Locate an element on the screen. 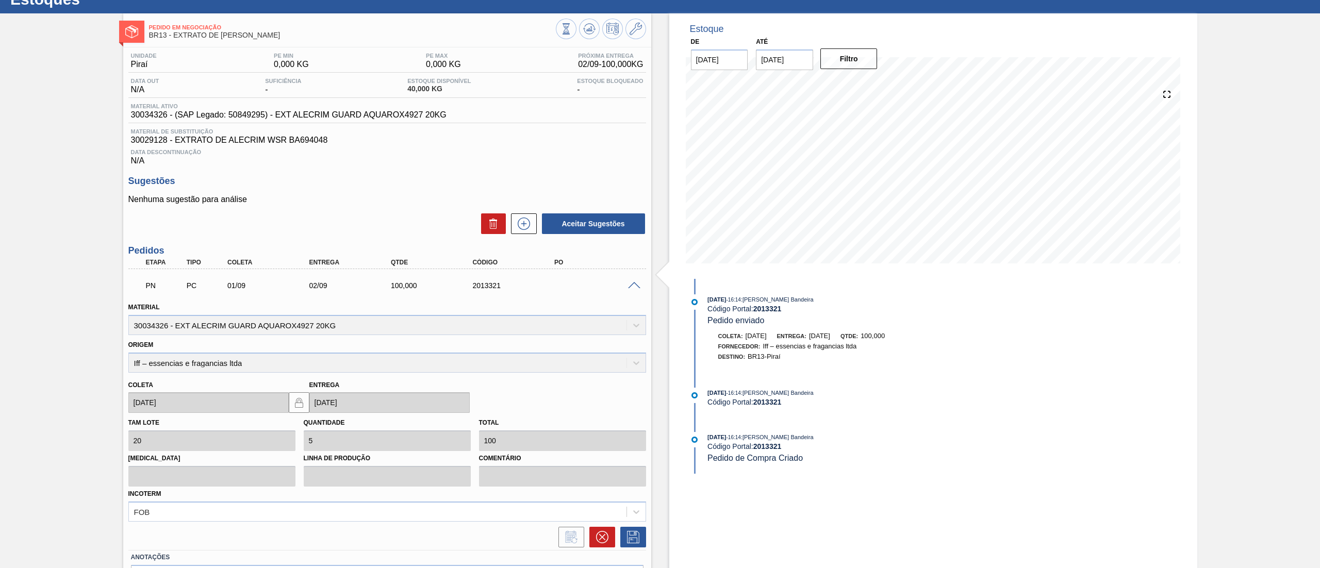  div: Estoque is located at coordinates (707, 29).